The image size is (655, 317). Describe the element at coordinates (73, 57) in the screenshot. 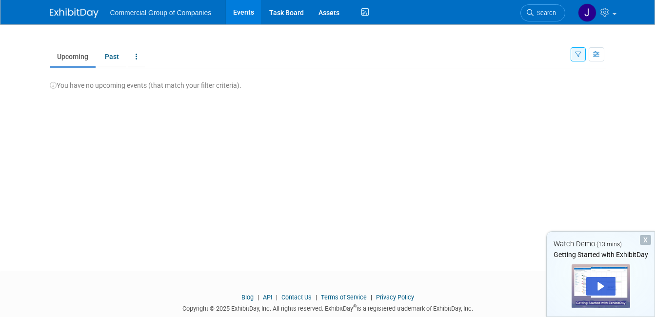

I see `a: Upcoming` at that location.